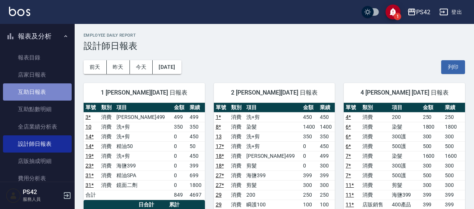 The image size is (474, 209). What do you see at coordinates (141, 67) in the screenshot?
I see `button: 今天` at bounding box center [141, 67].